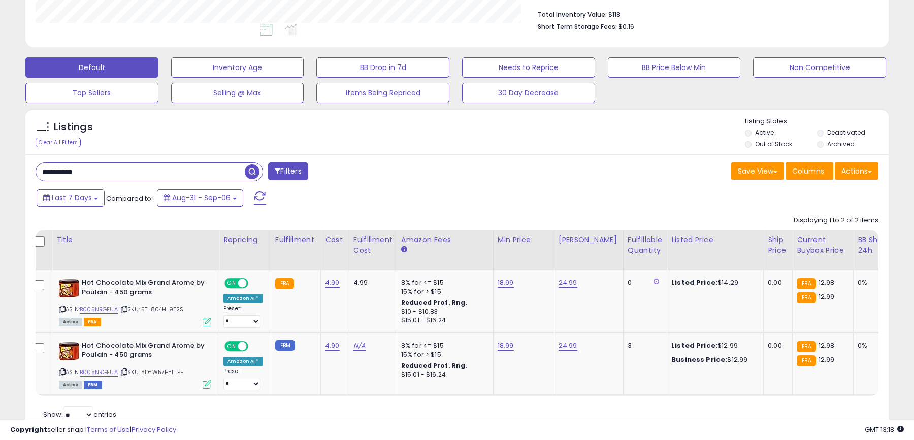  What do you see at coordinates (335, 240) in the screenshot?
I see `div: Cost` at bounding box center [335, 240].